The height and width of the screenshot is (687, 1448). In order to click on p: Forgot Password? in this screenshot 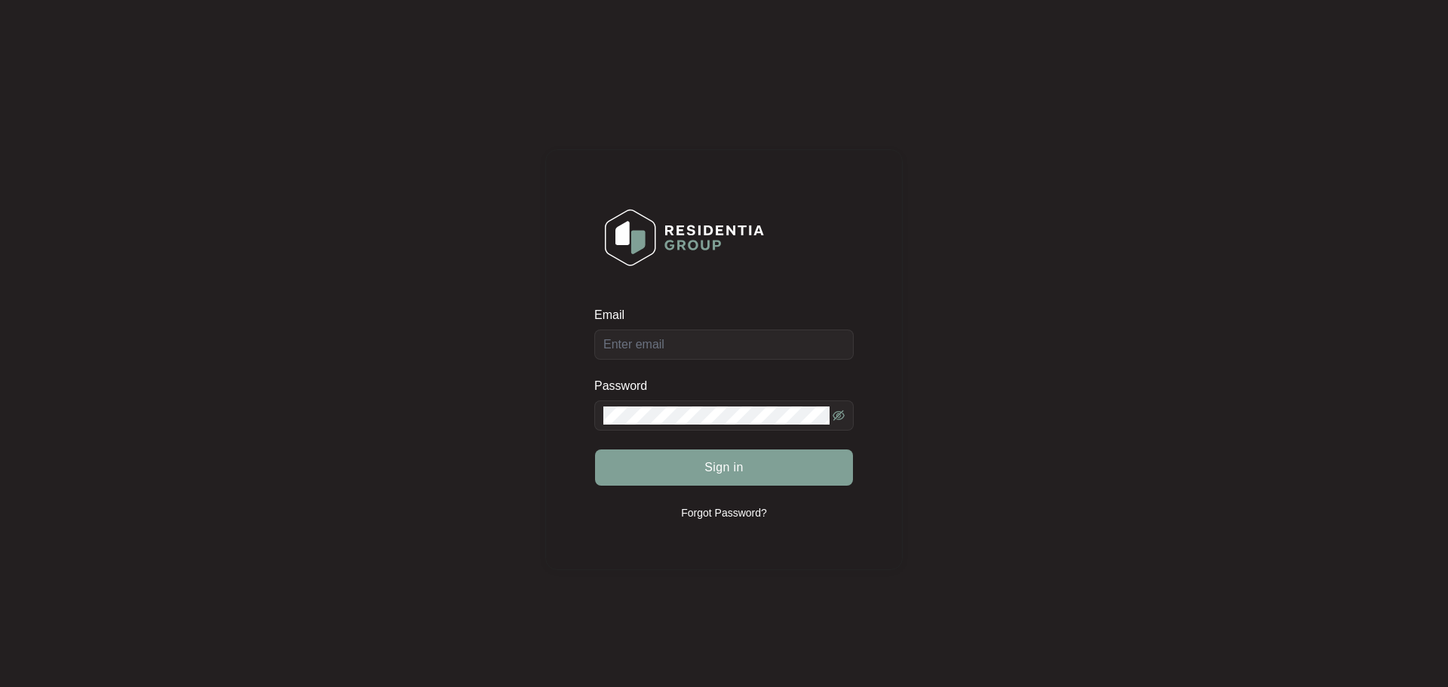, I will do `click(724, 513)`.